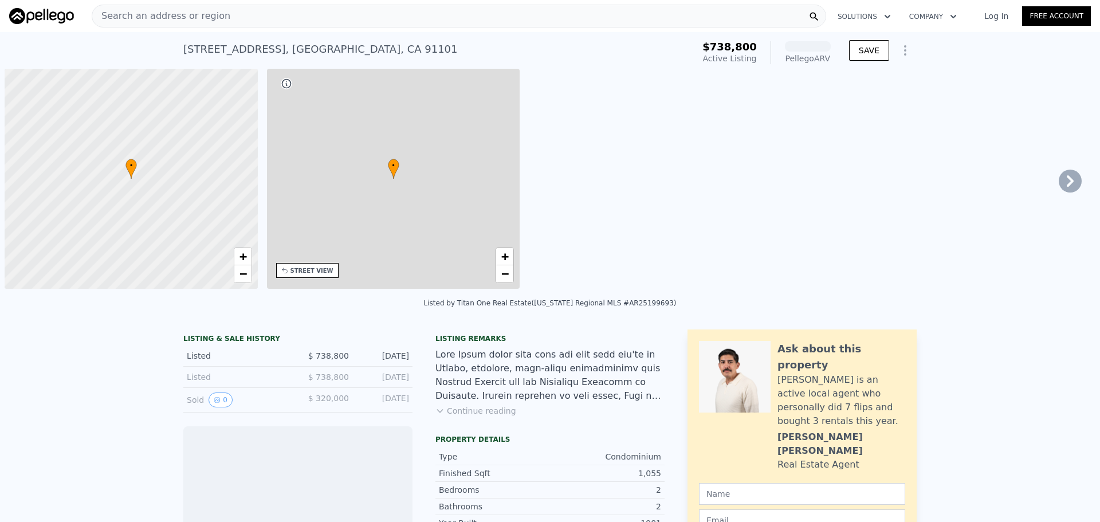 The width and height of the screenshot is (1100, 522). I want to click on button: Show Options, so click(905, 50).